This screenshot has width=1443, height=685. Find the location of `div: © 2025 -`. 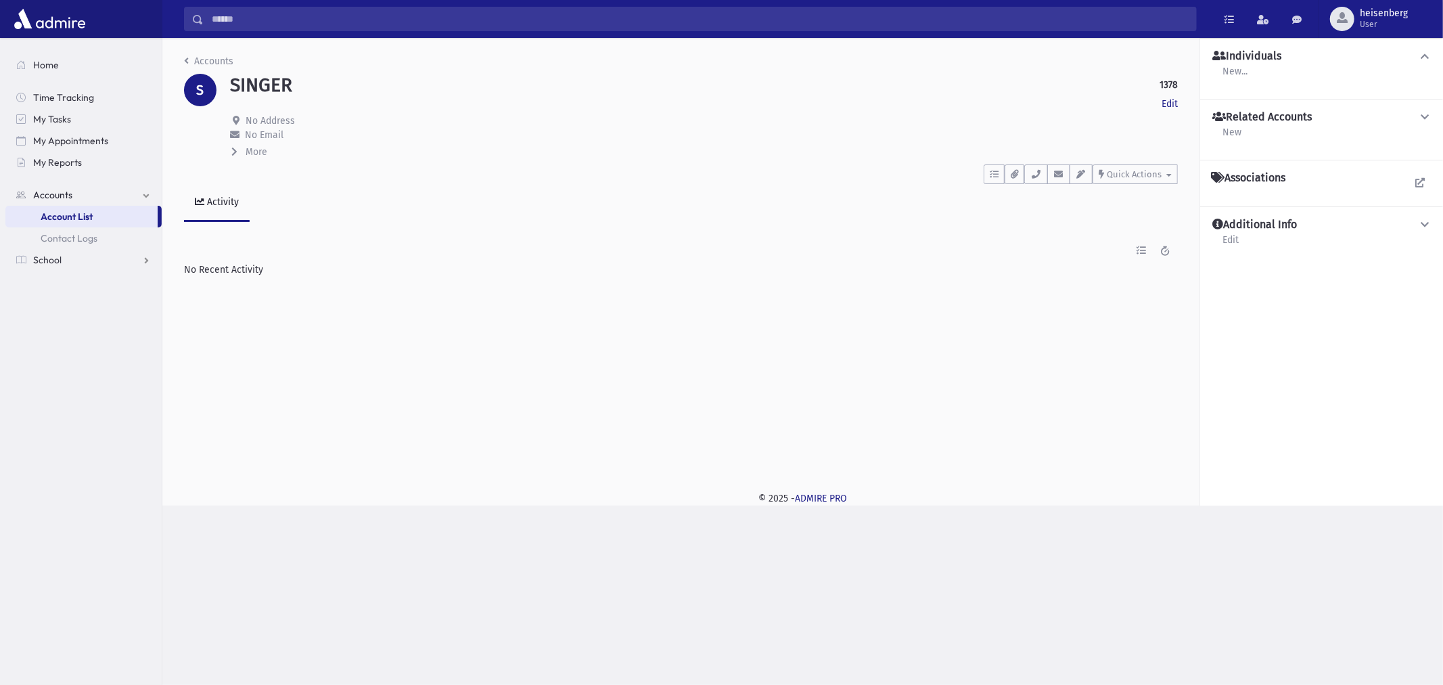

div: © 2025 - is located at coordinates (802, 498).